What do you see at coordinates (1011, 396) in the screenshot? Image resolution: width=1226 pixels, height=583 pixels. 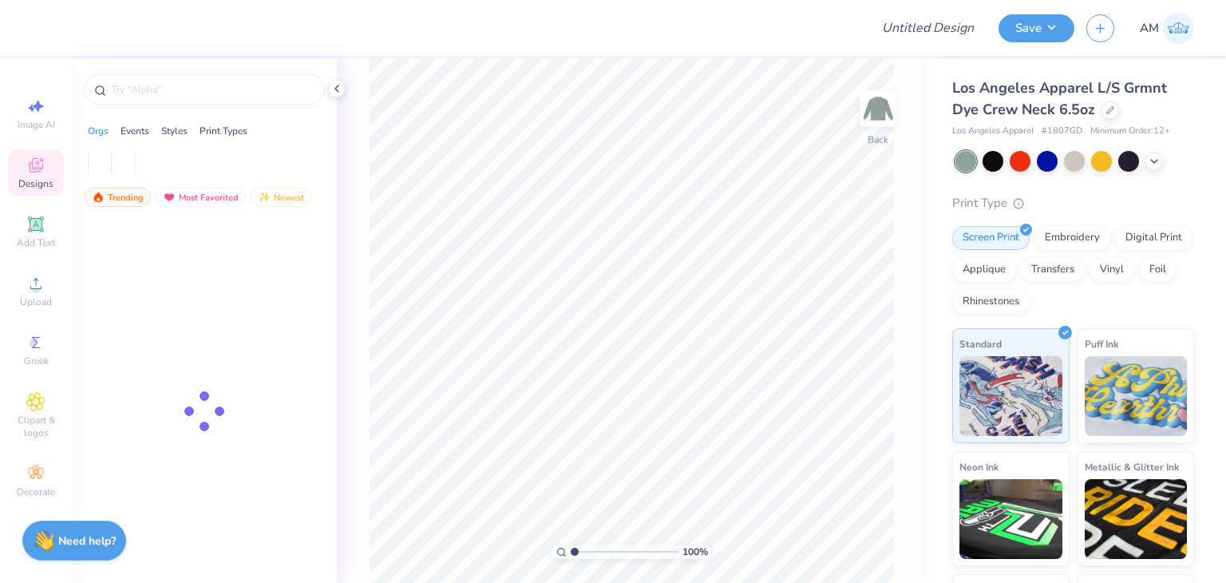 I see `img: Standard` at bounding box center [1011, 396].